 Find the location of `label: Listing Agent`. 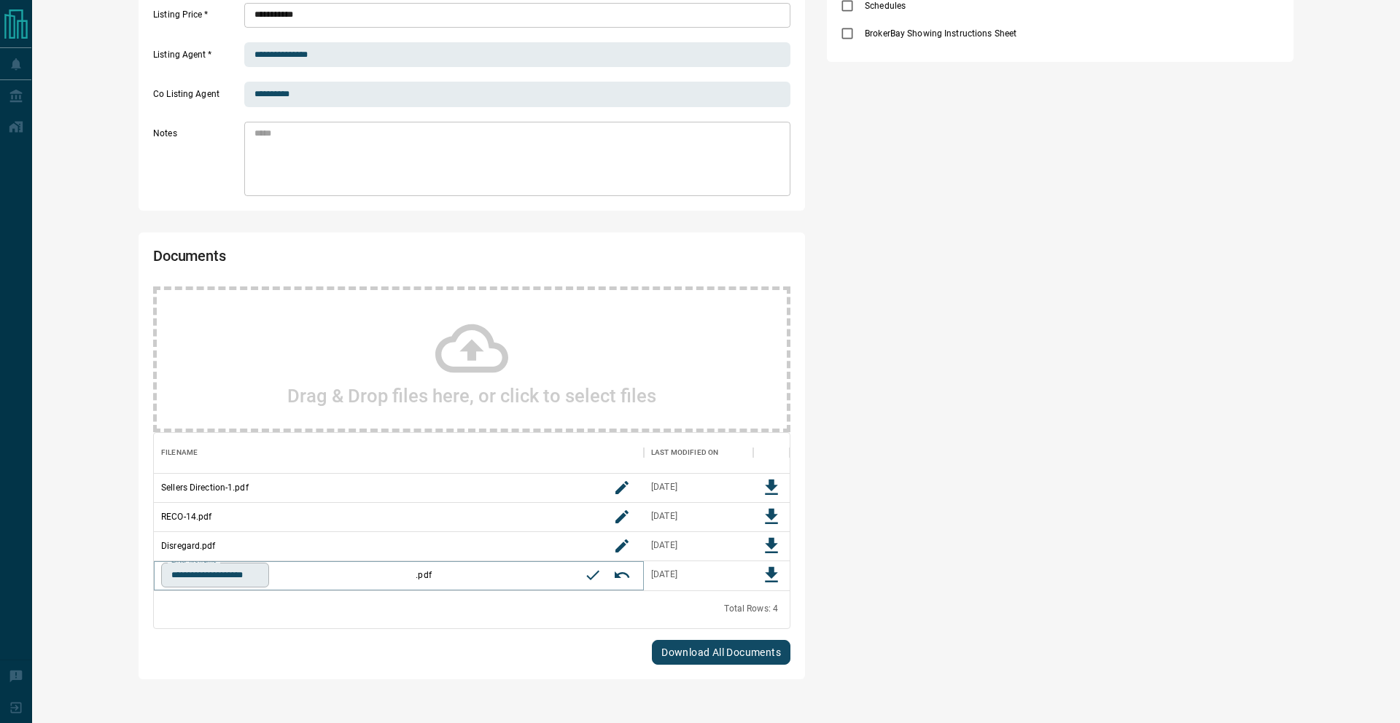

label: Listing Agent is located at coordinates (197, 58).